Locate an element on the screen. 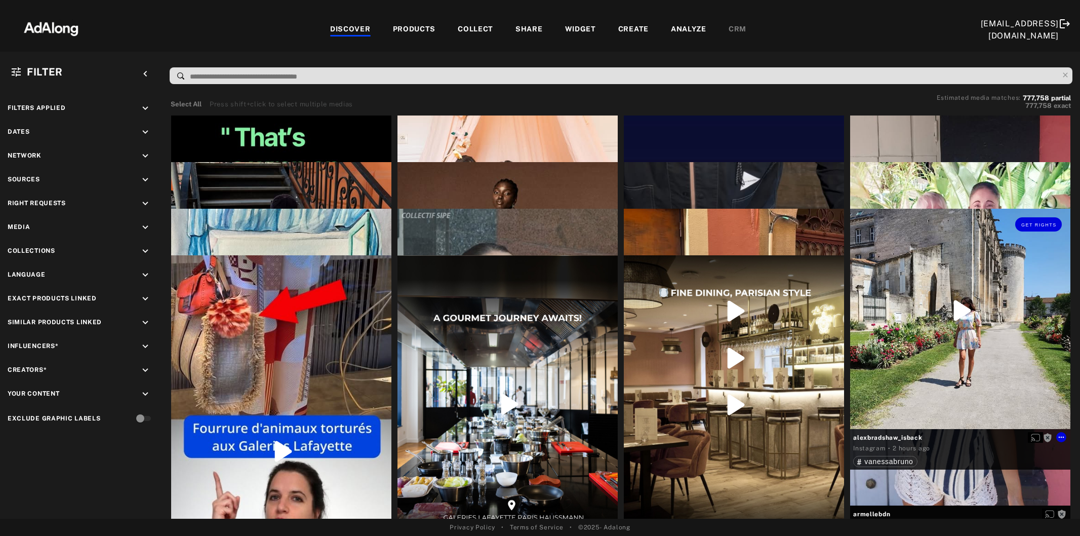  a: Privacy Policy is located at coordinates (472, 527).